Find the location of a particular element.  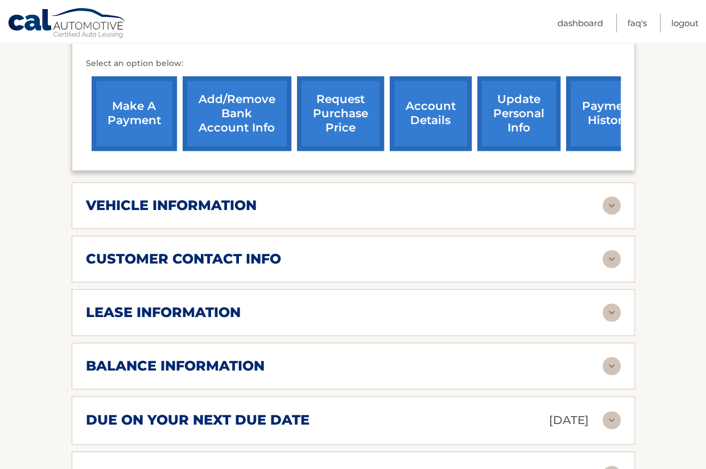

a: Dashboard is located at coordinates (580, 23).